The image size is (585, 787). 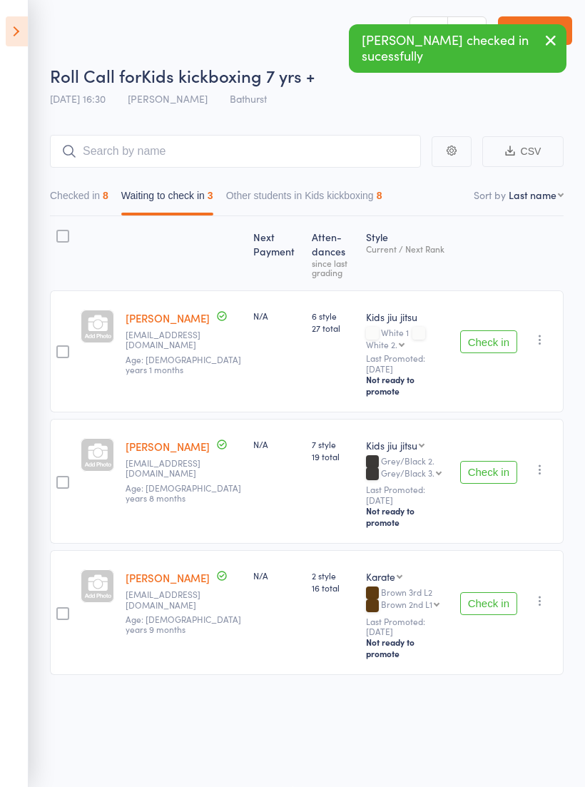 I want to click on div: Karate, so click(x=380, y=576).